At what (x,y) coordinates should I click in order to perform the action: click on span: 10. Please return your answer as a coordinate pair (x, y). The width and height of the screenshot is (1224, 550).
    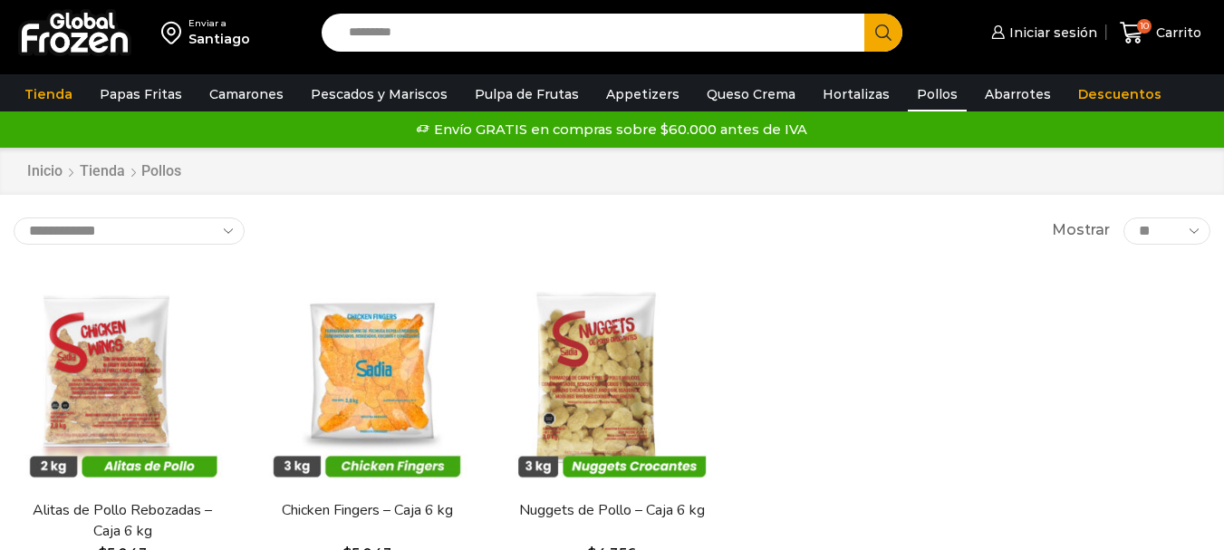
    Looking at the image, I should click on (1145, 26).